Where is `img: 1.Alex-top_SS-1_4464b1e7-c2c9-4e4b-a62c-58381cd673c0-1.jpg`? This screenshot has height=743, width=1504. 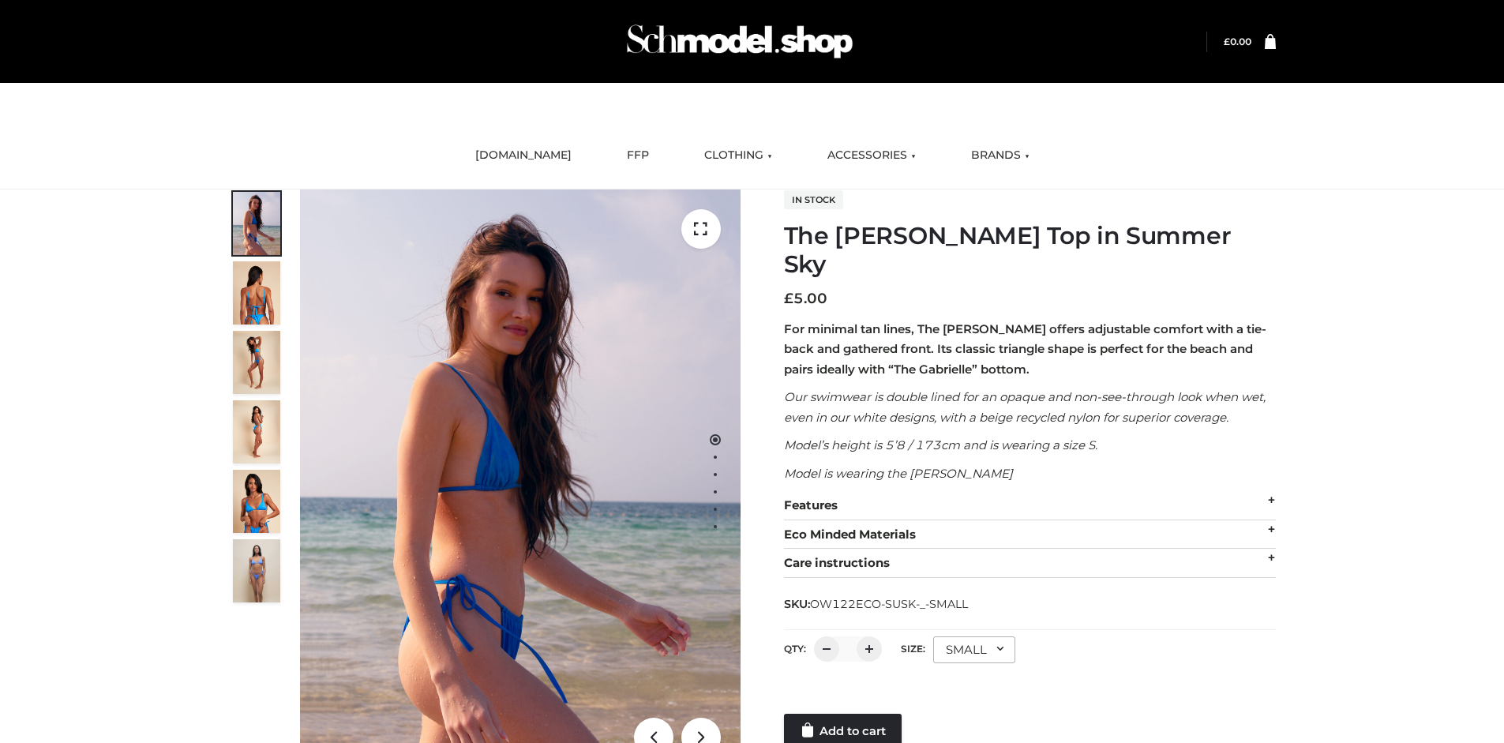 img: 1.Alex-top_SS-1_4464b1e7-c2c9-4e4b-a62c-58381cd673c0-1.jpg is located at coordinates (257, 223).